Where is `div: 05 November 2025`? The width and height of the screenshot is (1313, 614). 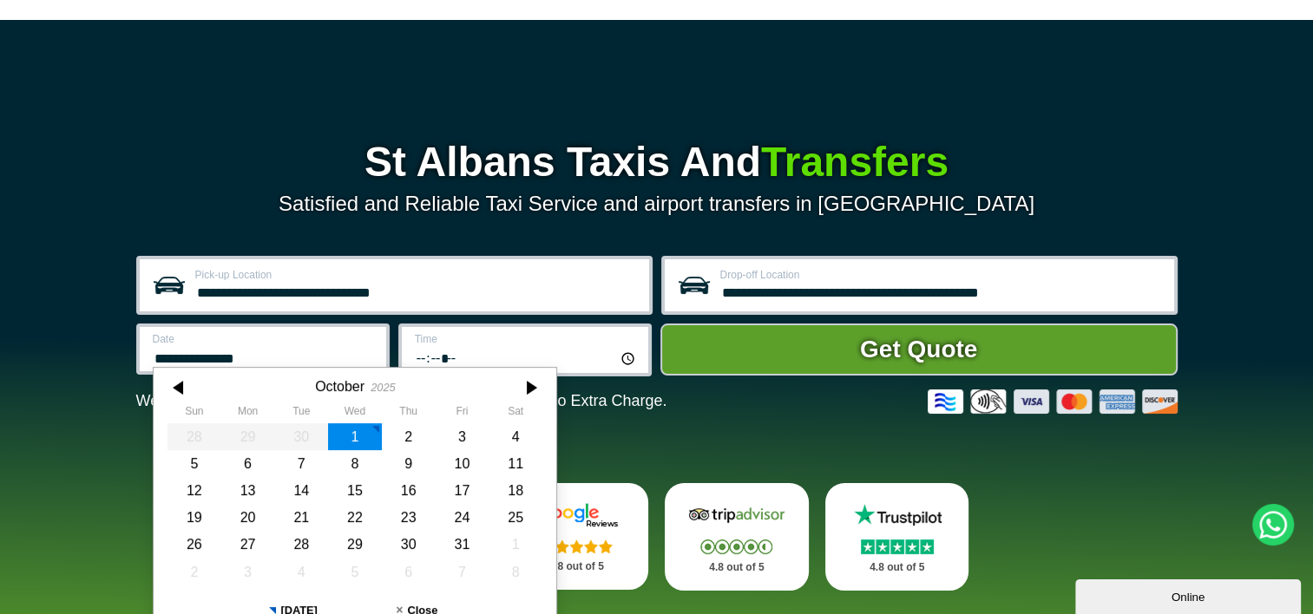 div: 05 November 2025 is located at coordinates (355, 572).